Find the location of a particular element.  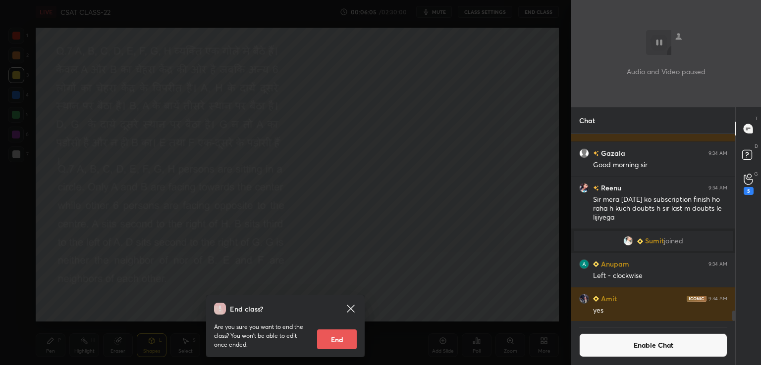

div: 5 is located at coordinates (748, 191).